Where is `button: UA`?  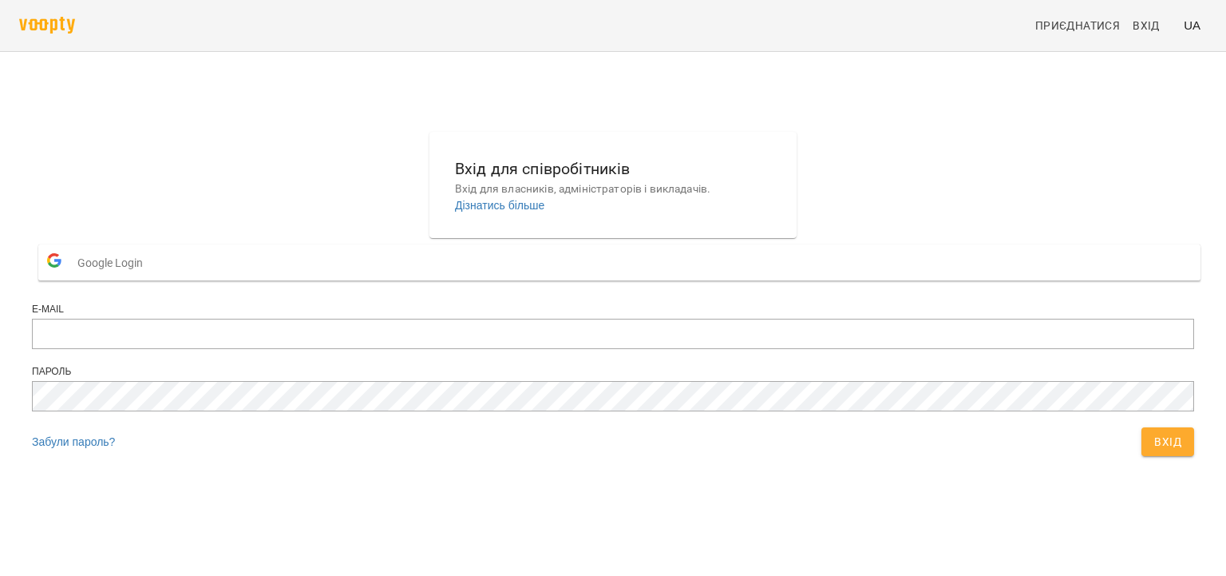 button: UA is located at coordinates (1192, 25).